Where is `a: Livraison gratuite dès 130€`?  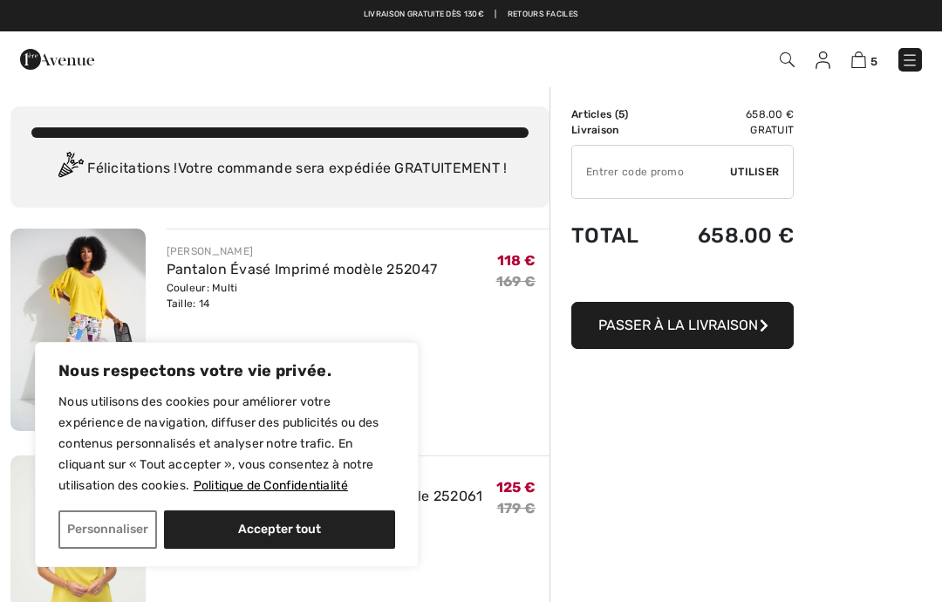
a: Livraison gratuite dès 130€ is located at coordinates (424, 15).